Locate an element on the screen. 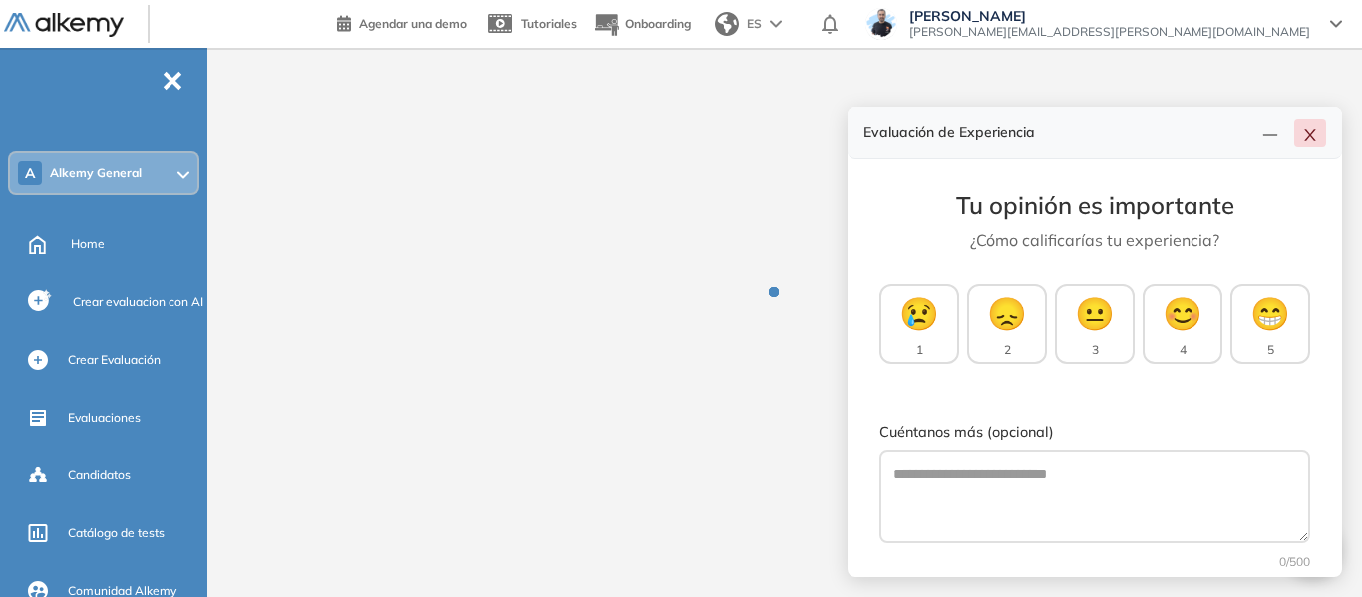  button: Onboarding is located at coordinates (642, 24).